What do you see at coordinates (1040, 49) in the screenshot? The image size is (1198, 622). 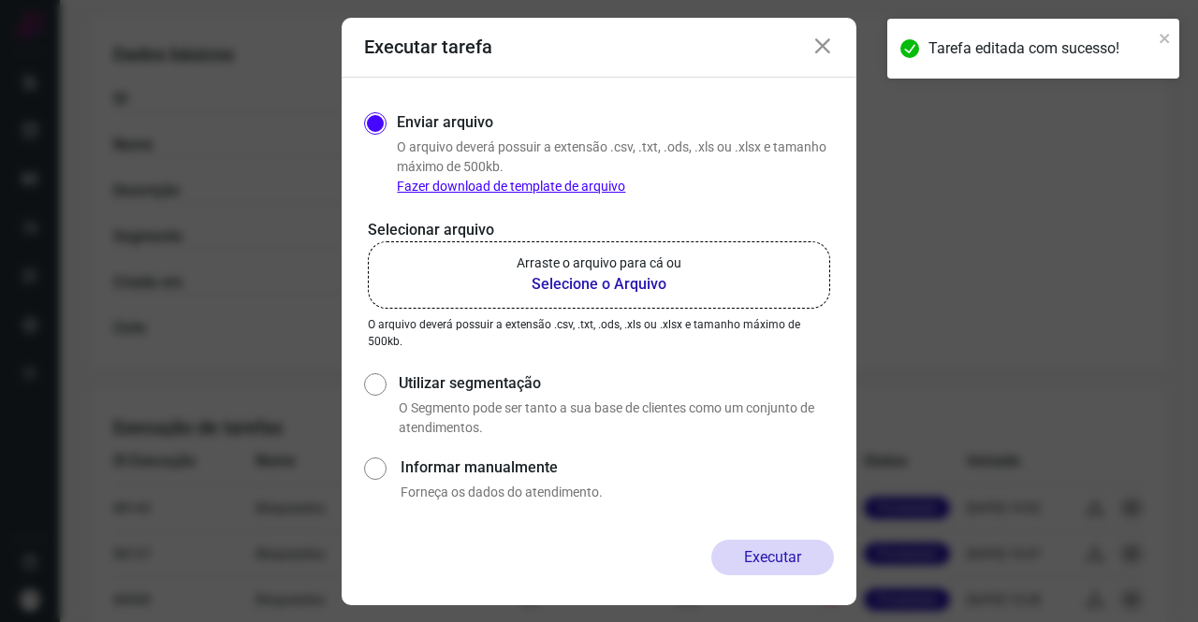 I see `div: Tarefa editada com sucesso!` at bounding box center [1040, 49].